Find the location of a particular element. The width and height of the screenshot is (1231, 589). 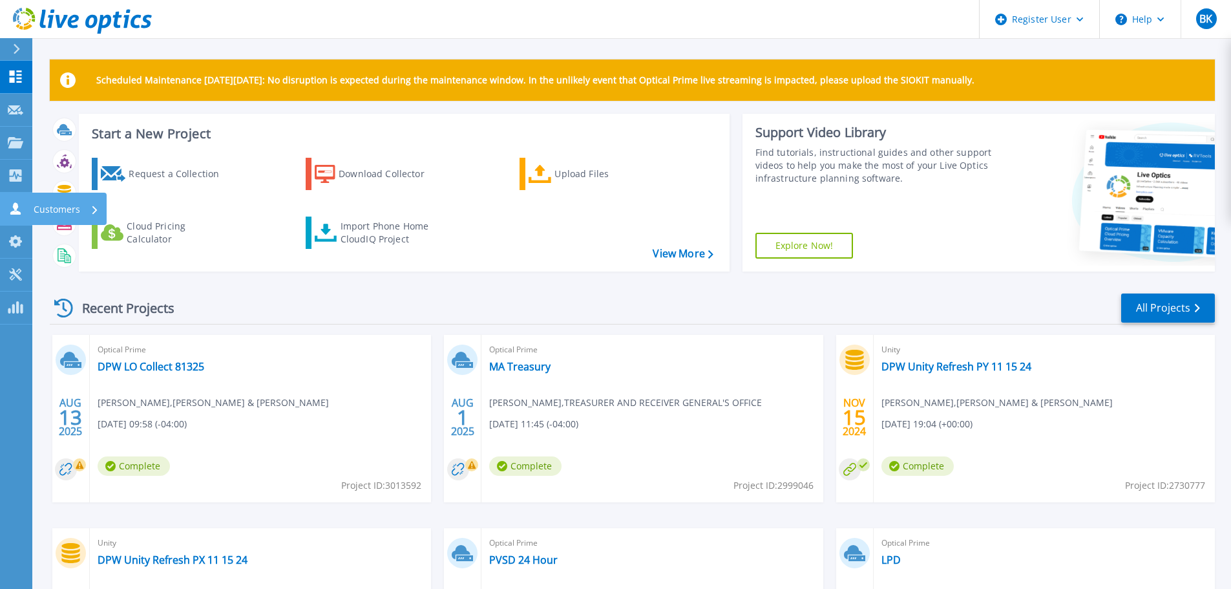

span: Project ID: 2999046 is located at coordinates (773, 485).